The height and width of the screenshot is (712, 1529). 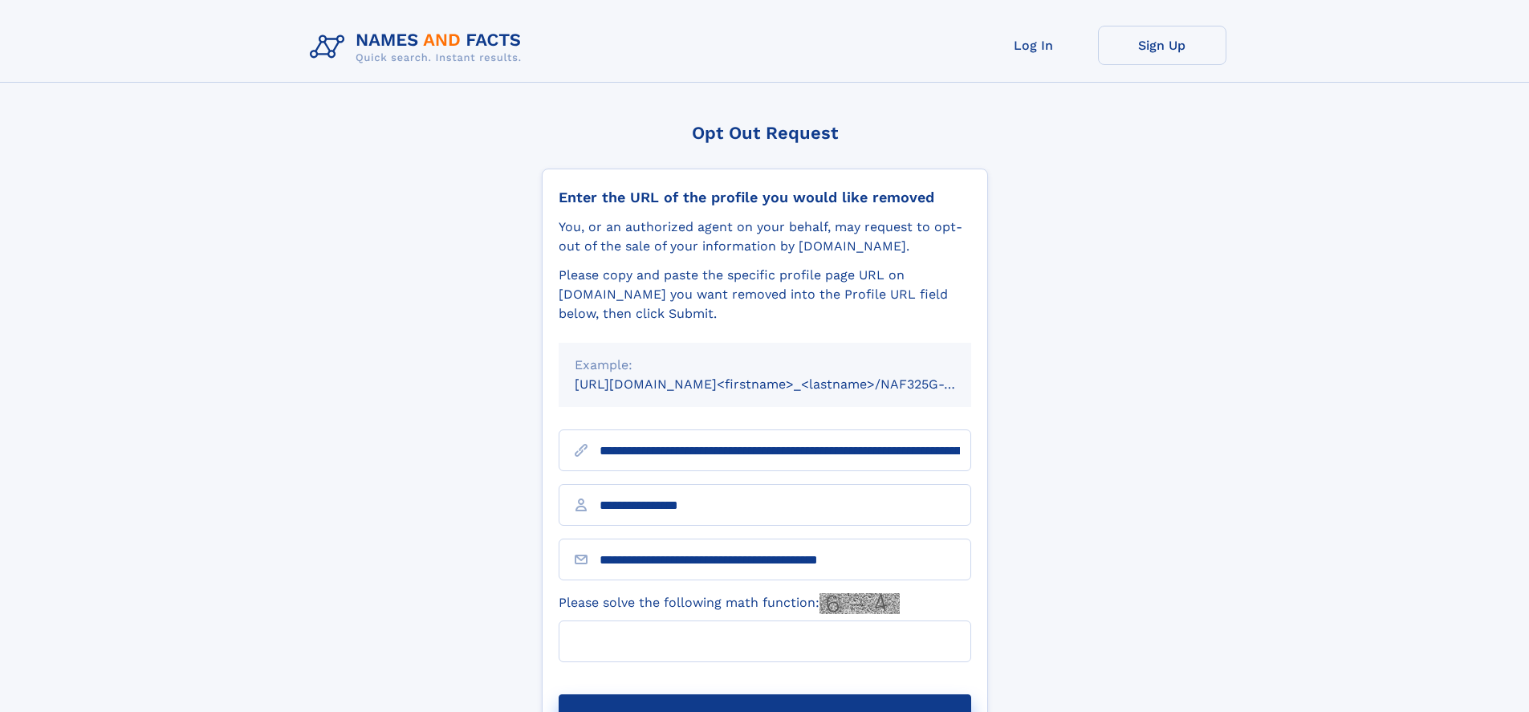 What do you see at coordinates (765, 237) in the screenshot?
I see `div: You, or an authorized agent on your behalf, may request to opt-out of the sale of your informatio...` at bounding box center [765, 237].